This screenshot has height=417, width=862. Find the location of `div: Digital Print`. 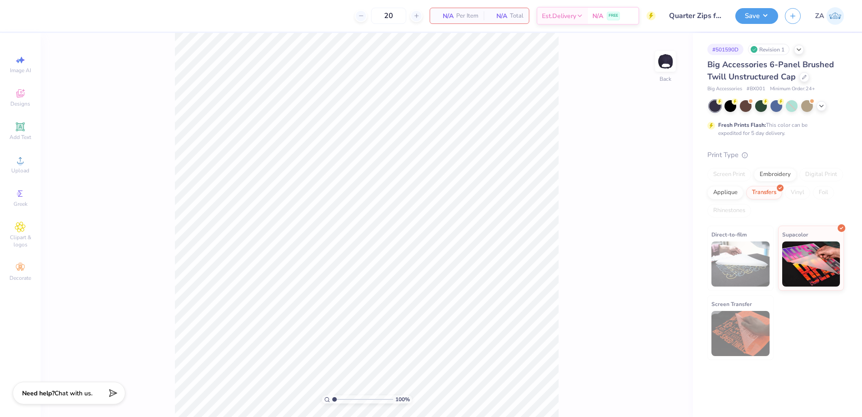

div: Digital Print is located at coordinates (821, 175).